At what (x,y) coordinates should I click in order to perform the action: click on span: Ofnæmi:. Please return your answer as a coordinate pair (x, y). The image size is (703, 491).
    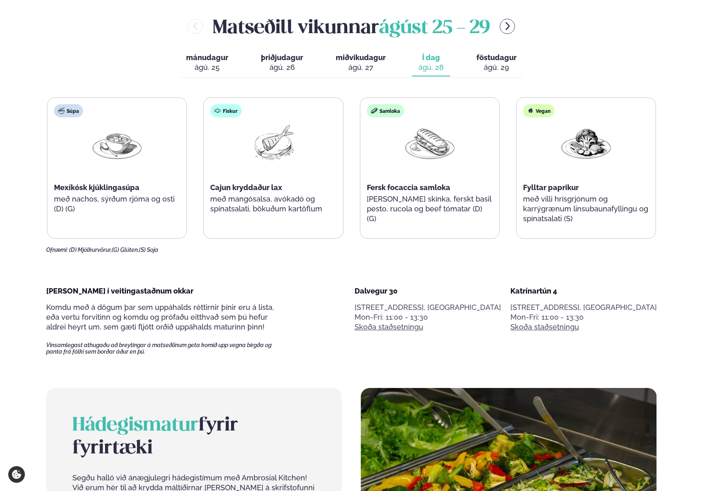
    Looking at the image, I should click on (57, 250).